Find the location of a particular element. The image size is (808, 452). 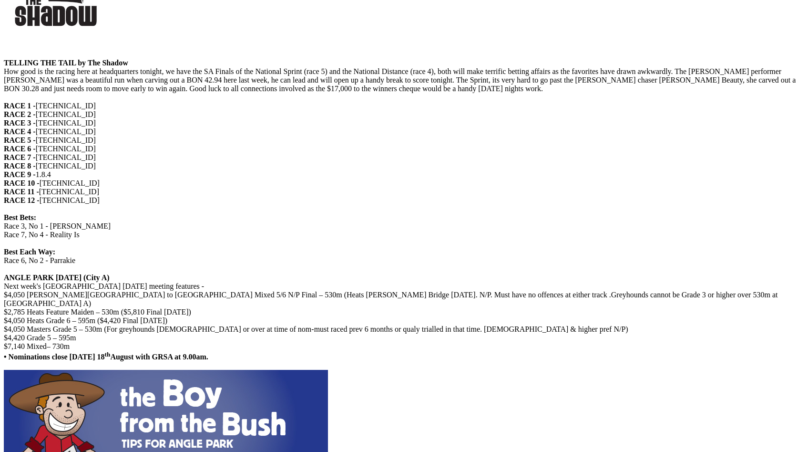

strong: Best Each Way: is located at coordinates (30, 251).